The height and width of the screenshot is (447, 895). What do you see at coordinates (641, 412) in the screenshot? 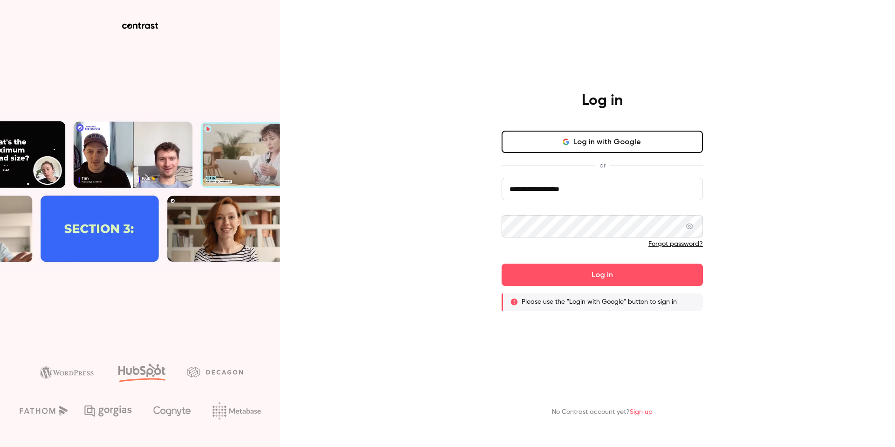
I see `a: Sign up` at bounding box center [641, 412].